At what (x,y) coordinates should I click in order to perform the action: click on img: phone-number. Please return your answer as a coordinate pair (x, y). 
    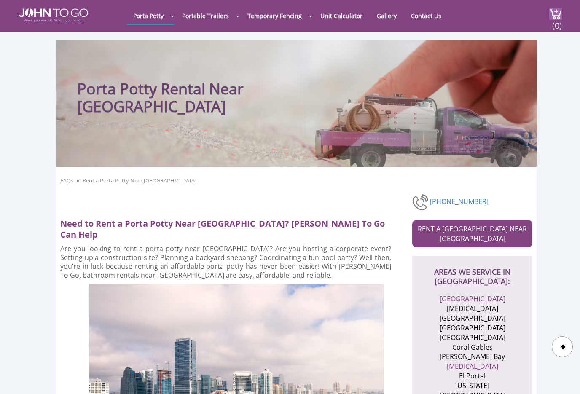
    Looking at the image, I should click on (421, 202).